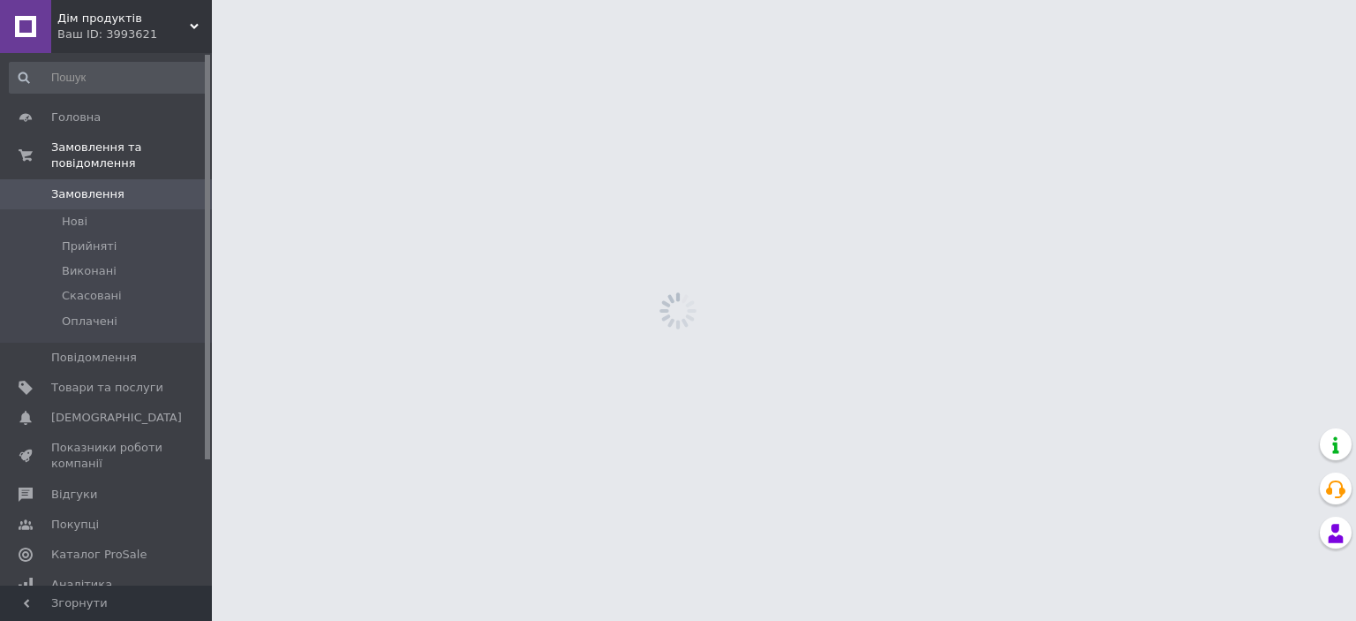  Describe the element at coordinates (87, 194) in the screenshot. I see `span: Замовлення` at that location.